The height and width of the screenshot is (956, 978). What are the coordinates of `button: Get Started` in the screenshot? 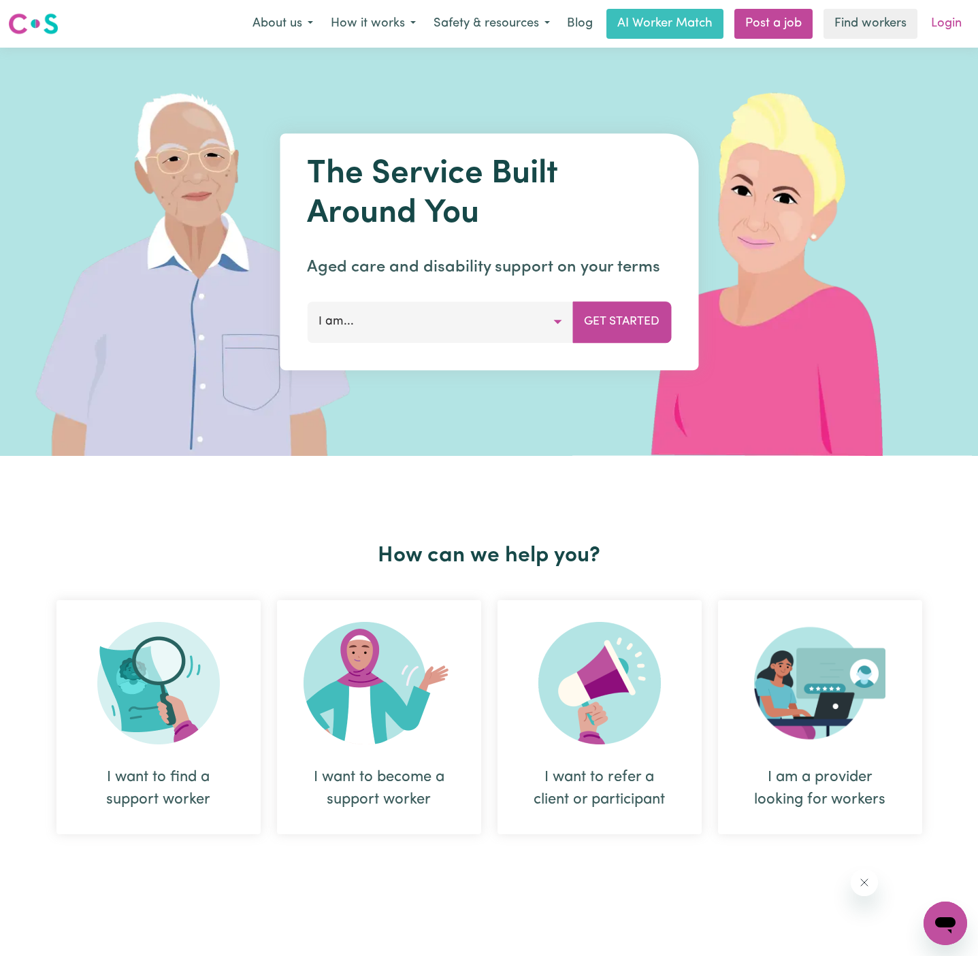 It's located at (621, 322).